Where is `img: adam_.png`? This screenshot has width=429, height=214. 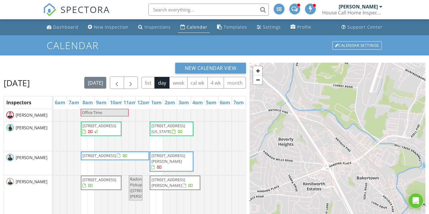 img: adam_.png is located at coordinates (10, 127).